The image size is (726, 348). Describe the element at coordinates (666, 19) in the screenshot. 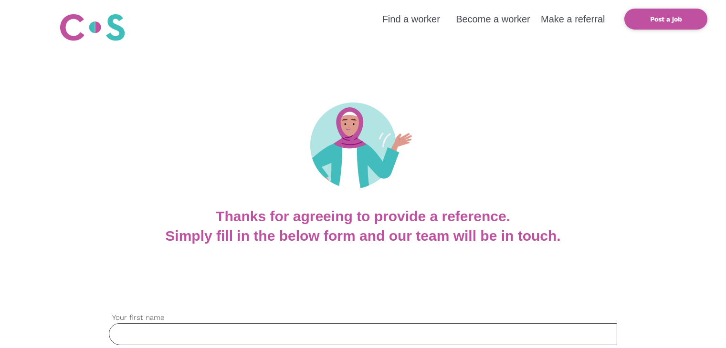

I see `b: Post a job` at that location.